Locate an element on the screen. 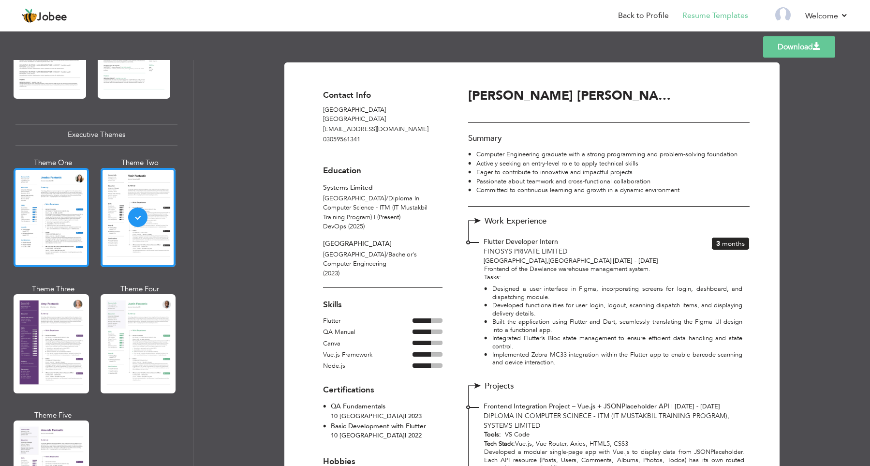  span: 2023 is located at coordinates (415, 416).